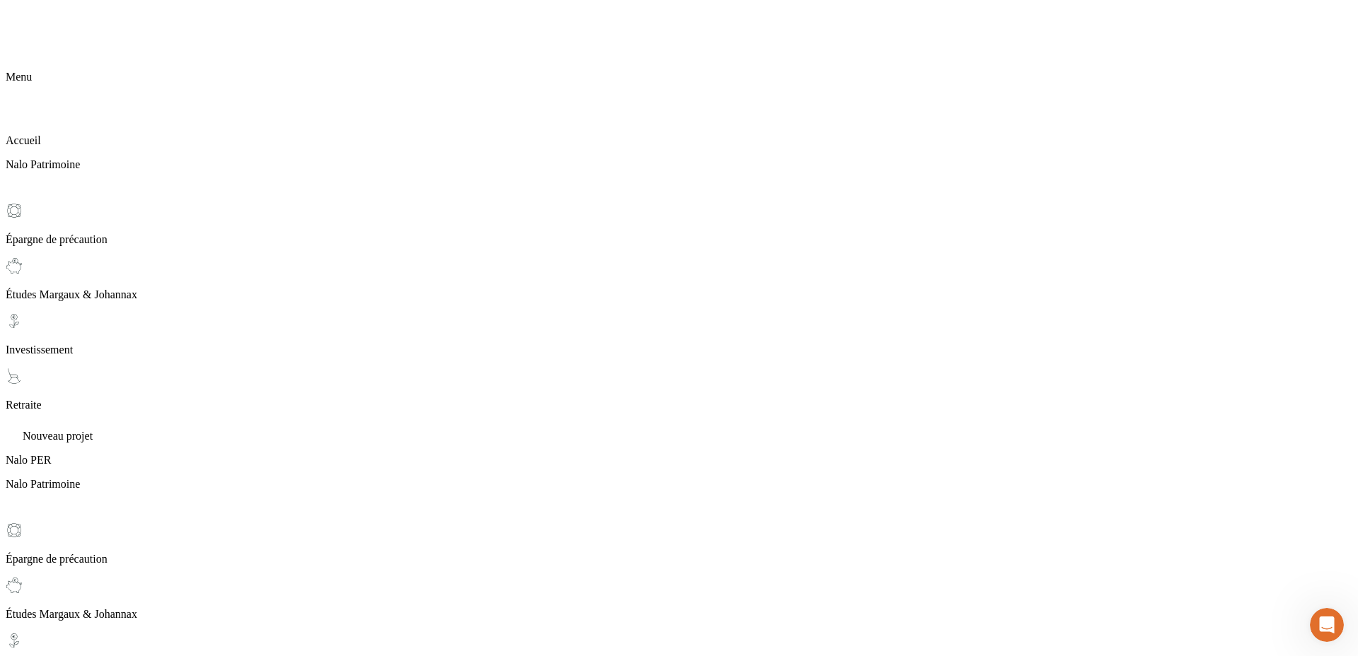 The height and width of the screenshot is (656, 1358). Describe the element at coordinates (679, 460) in the screenshot. I see `p: Nalo PER` at that location.